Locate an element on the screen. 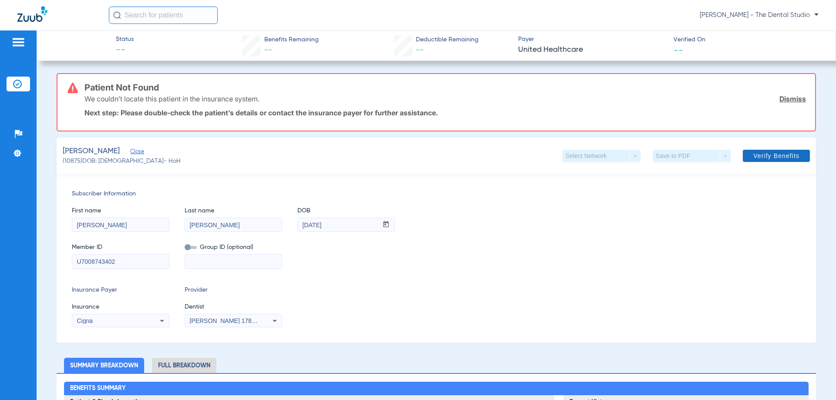  span: Insurance Payer is located at coordinates (121, 290).